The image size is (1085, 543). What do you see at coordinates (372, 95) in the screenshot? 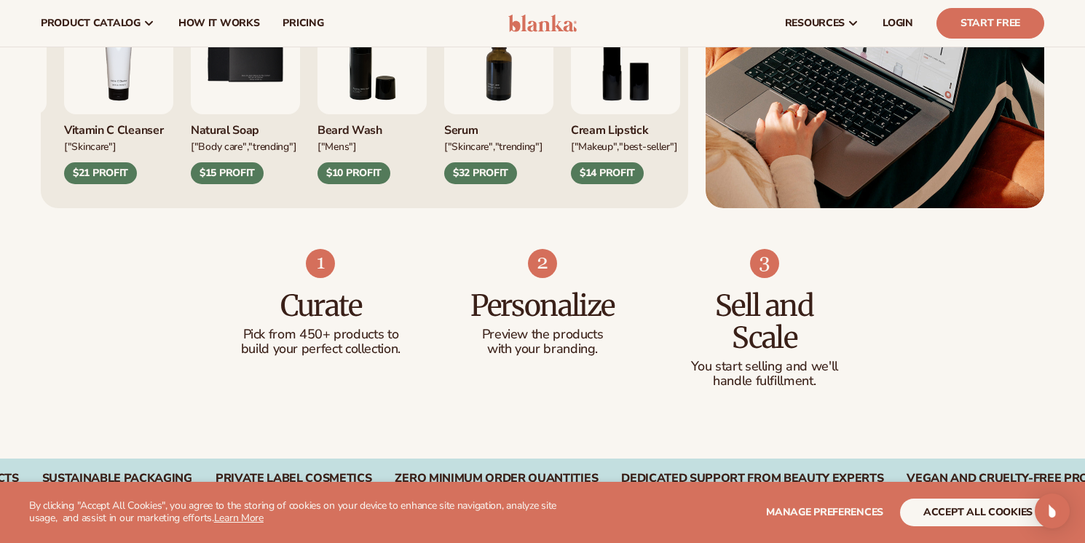
I see `div: 6 / 9` at bounding box center [372, 95].